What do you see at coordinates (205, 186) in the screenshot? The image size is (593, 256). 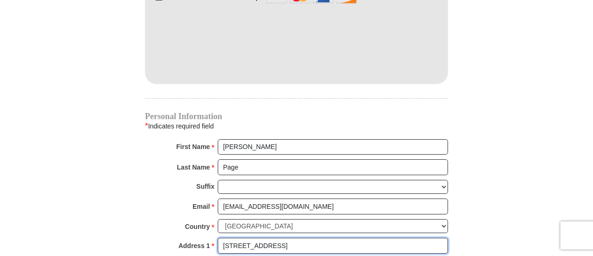 I see `strong: Suffix` at bounding box center [205, 186].